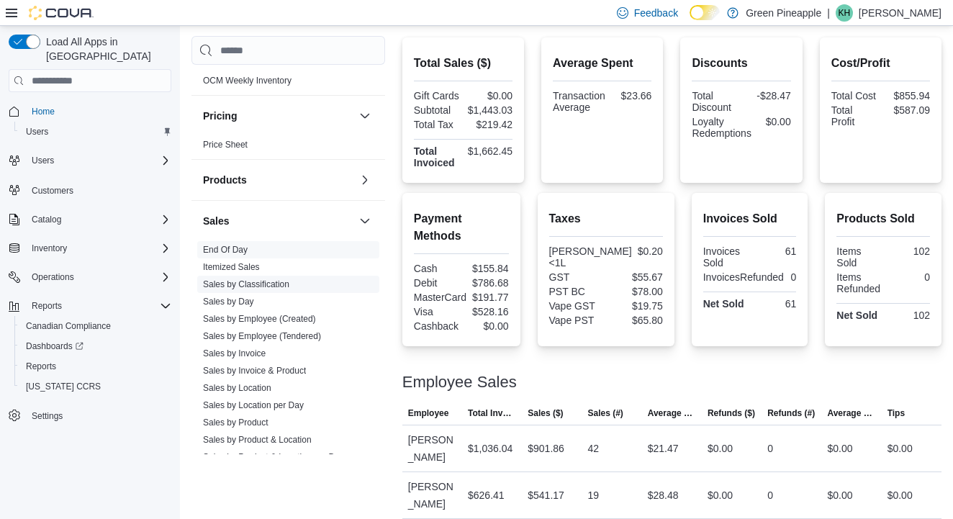 This screenshot has height=519, width=953. I want to click on div: 102, so click(907, 315).